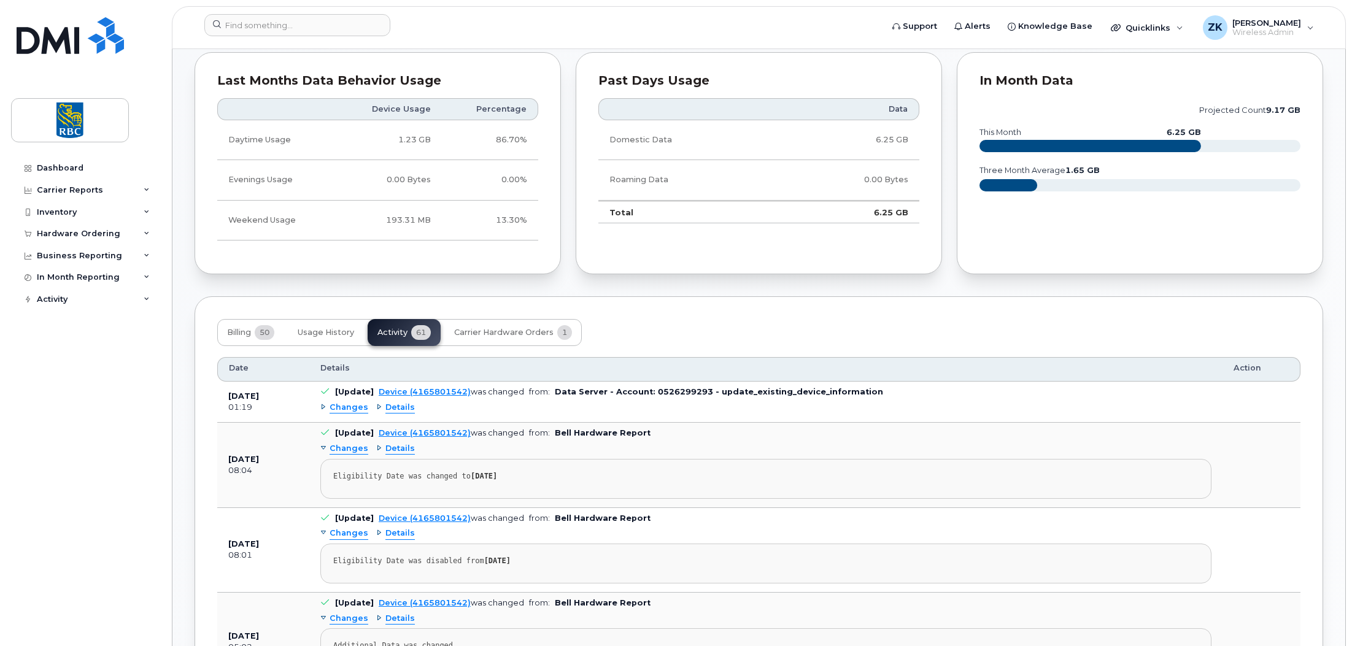 This screenshot has width=1352, height=646. What do you see at coordinates (276, 180) in the screenshot?
I see `td: Evenings Usage` at bounding box center [276, 180].